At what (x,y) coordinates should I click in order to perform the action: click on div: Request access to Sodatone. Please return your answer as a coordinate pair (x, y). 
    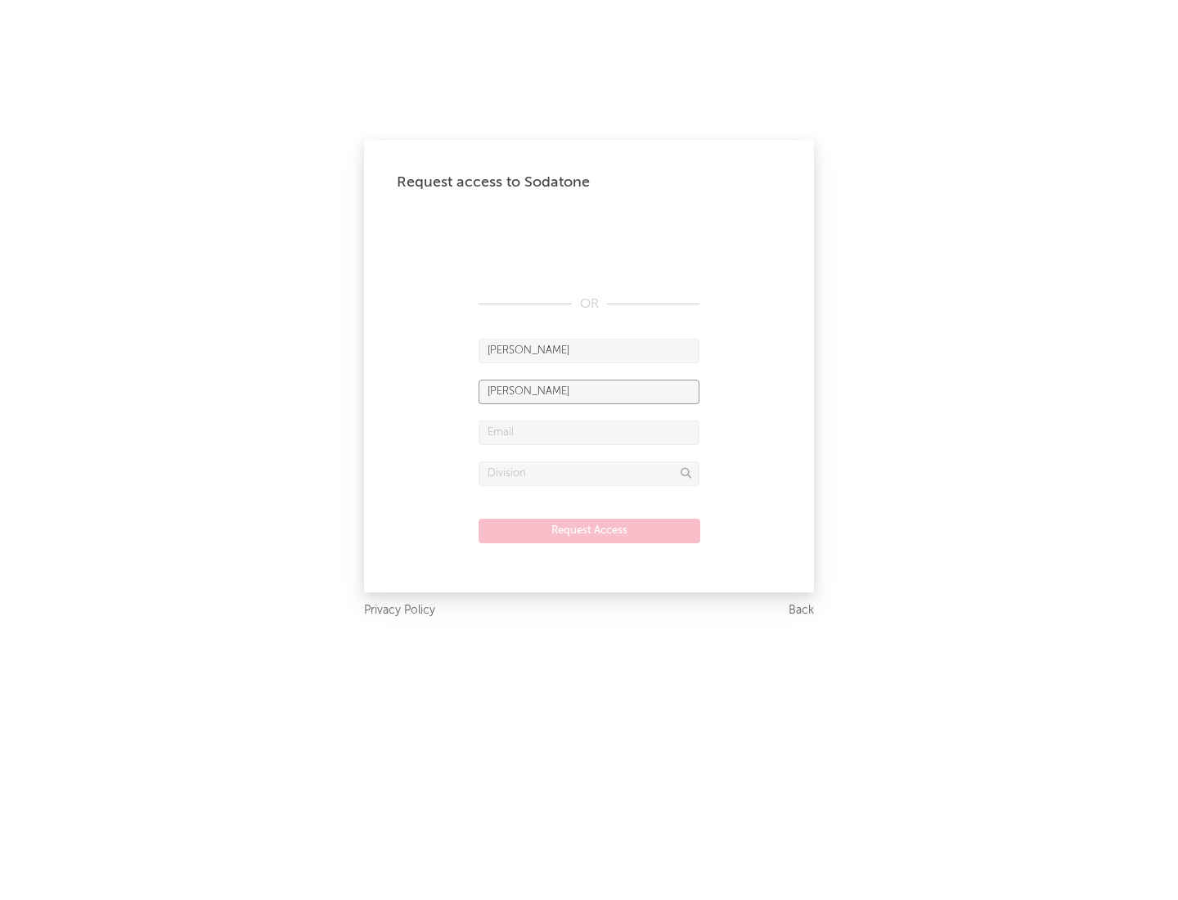
    Looking at the image, I should click on (589, 182).